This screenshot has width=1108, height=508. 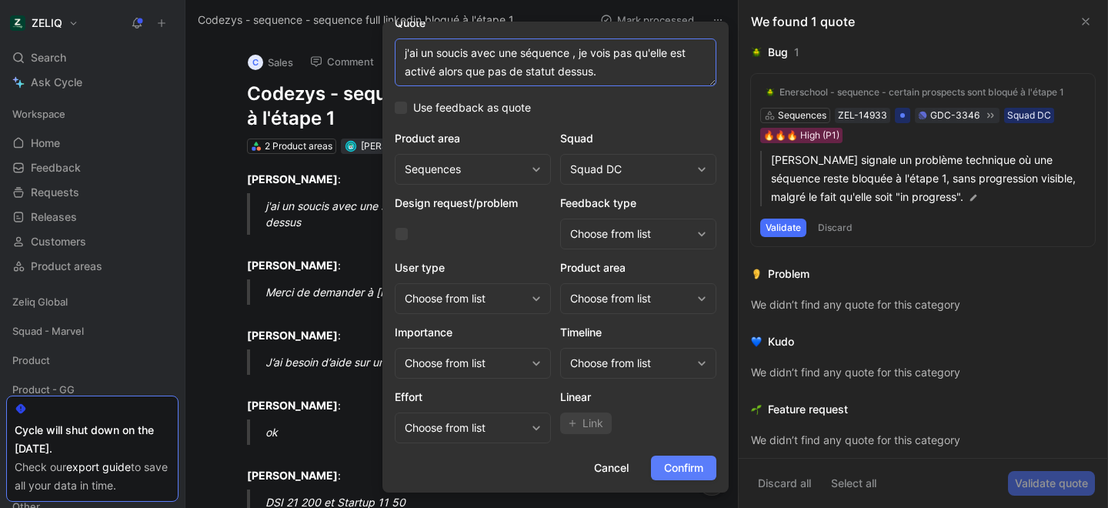 I want to click on h2: Importance, so click(x=472, y=332).